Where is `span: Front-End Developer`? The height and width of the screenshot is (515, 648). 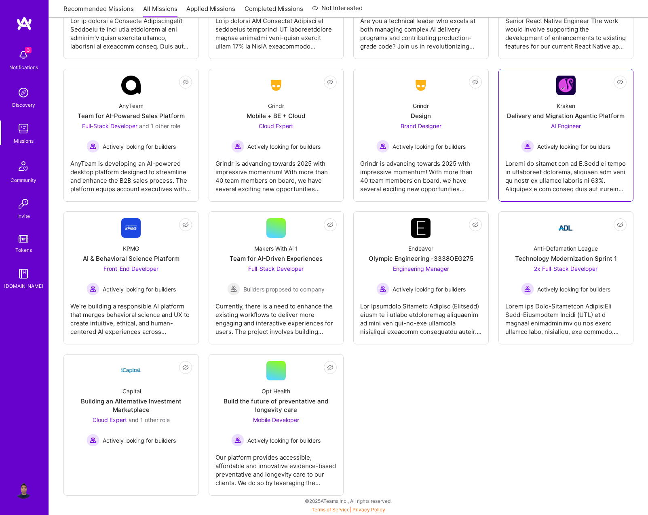 span: Front-End Developer is located at coordinates (131, 268).